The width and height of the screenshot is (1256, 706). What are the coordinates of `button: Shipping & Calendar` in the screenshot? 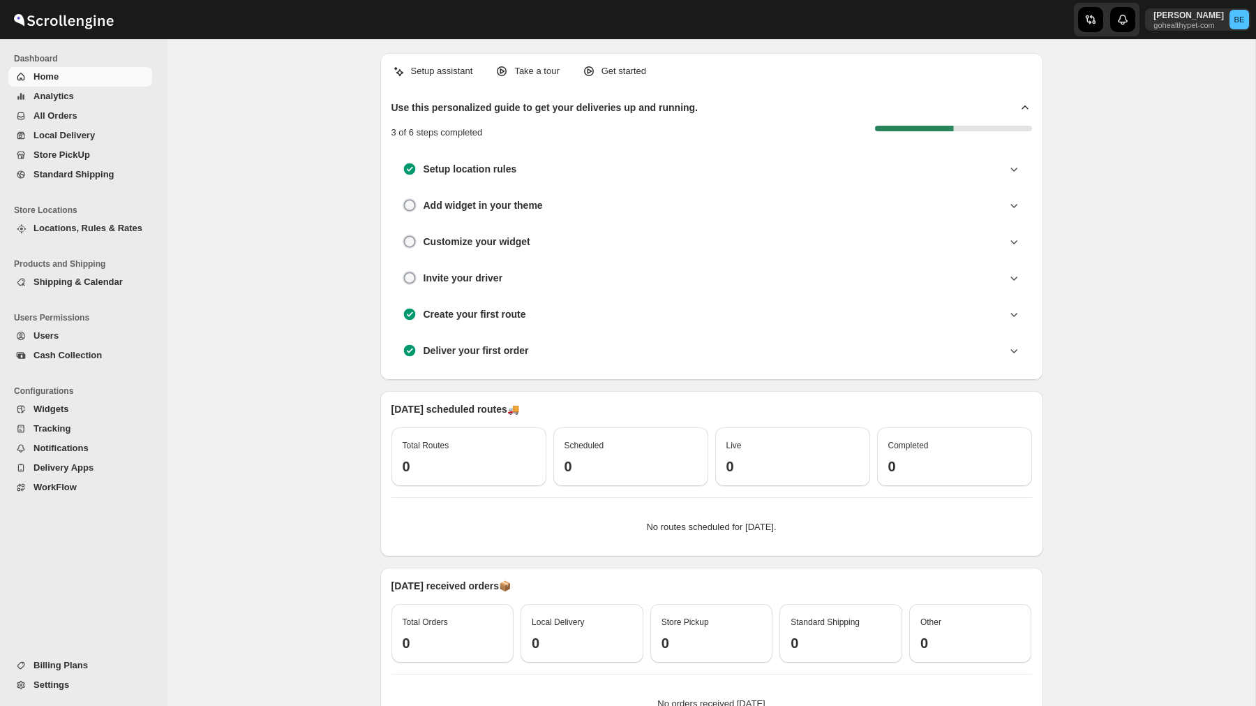 It's located at (80, 282).